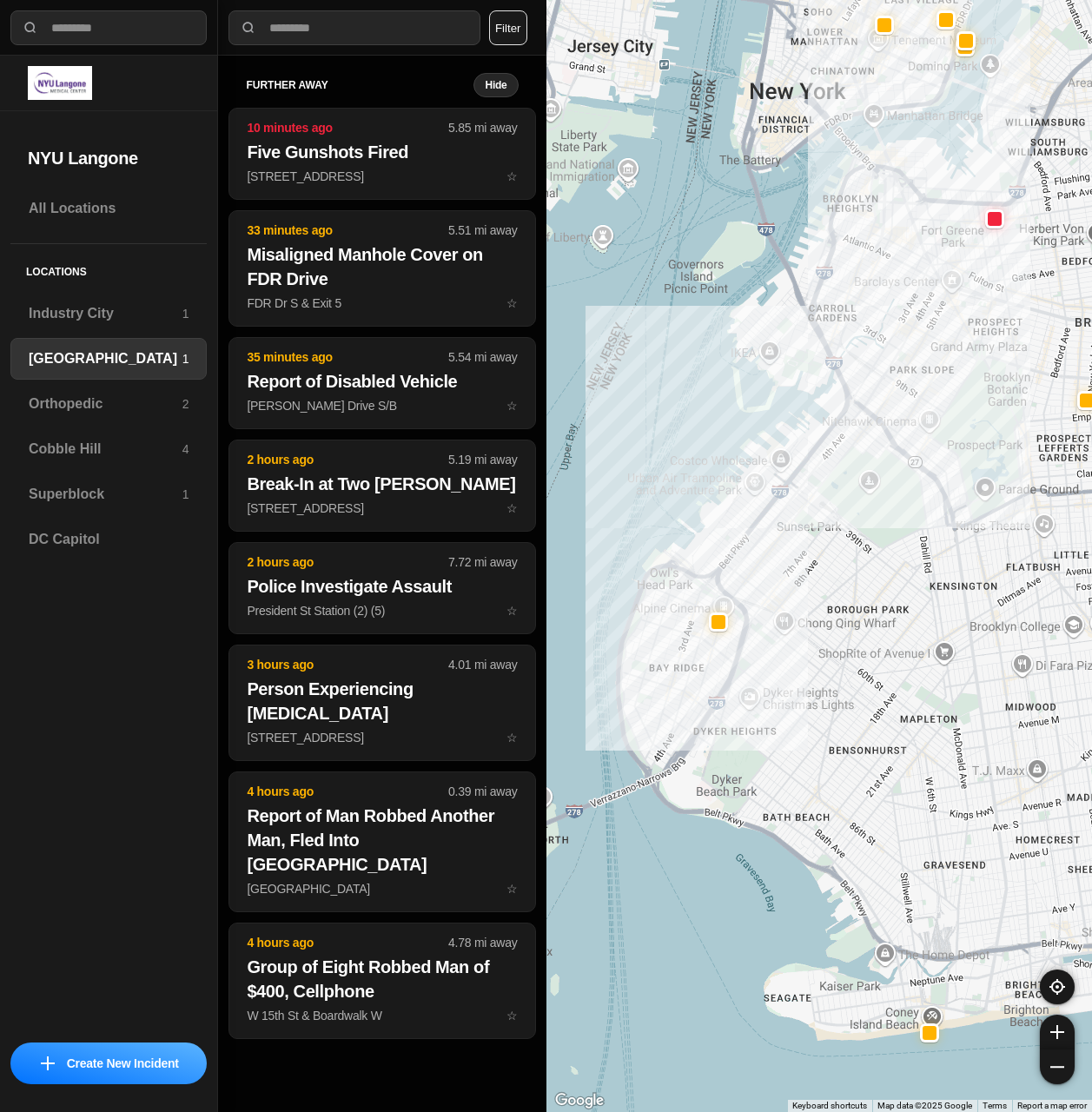  What do you see at coordinates (381, 381) in the screenshot?
I see `h2: Report of Disabled Vehicle` at bounding box center [381, 381].